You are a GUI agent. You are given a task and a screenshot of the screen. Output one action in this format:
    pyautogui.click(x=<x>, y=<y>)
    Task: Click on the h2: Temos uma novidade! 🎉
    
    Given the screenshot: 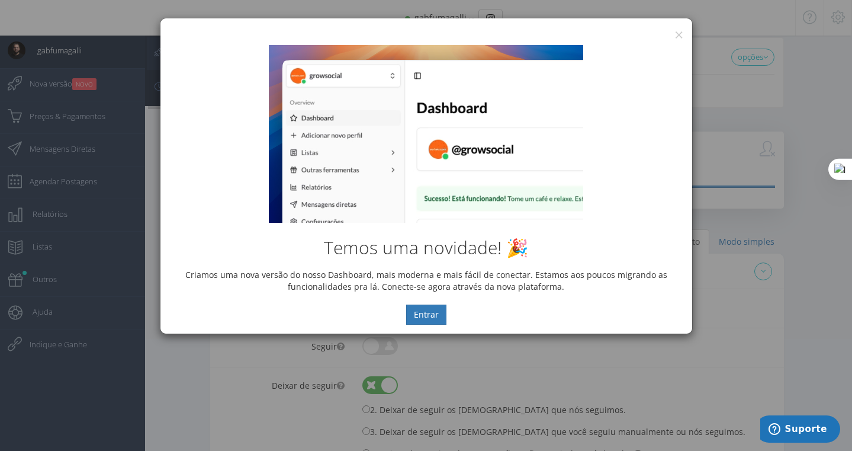 What is the action you would take?
    pyautogui.click(x=427, y=247)
    